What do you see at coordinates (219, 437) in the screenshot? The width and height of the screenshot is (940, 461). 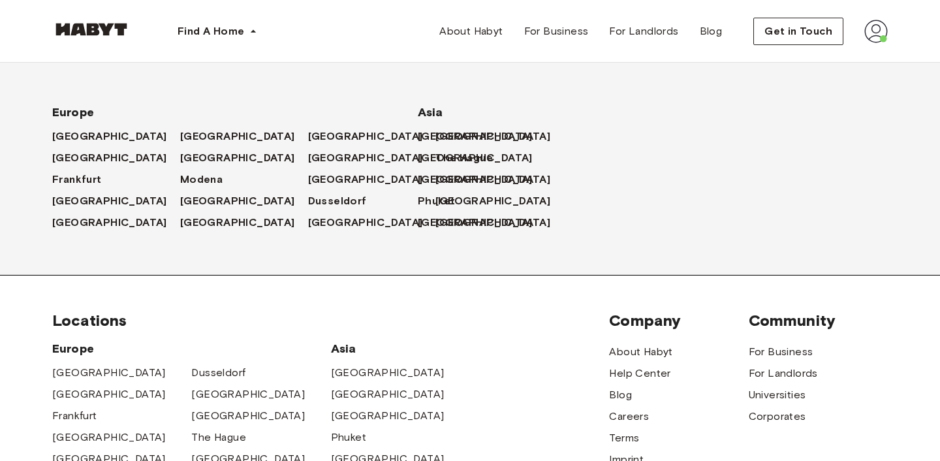 I see `span: The Hague` at bounding box center [219, 437].